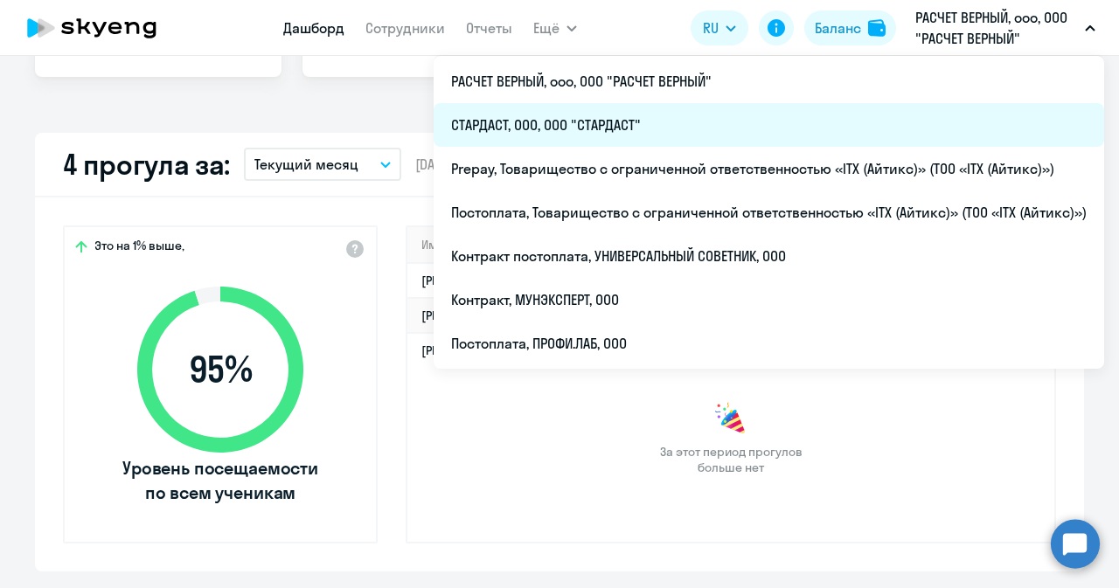 The width and height of the screenshot is (1119, 588). I want to click on button: Балансbalance, so click(850, 28).